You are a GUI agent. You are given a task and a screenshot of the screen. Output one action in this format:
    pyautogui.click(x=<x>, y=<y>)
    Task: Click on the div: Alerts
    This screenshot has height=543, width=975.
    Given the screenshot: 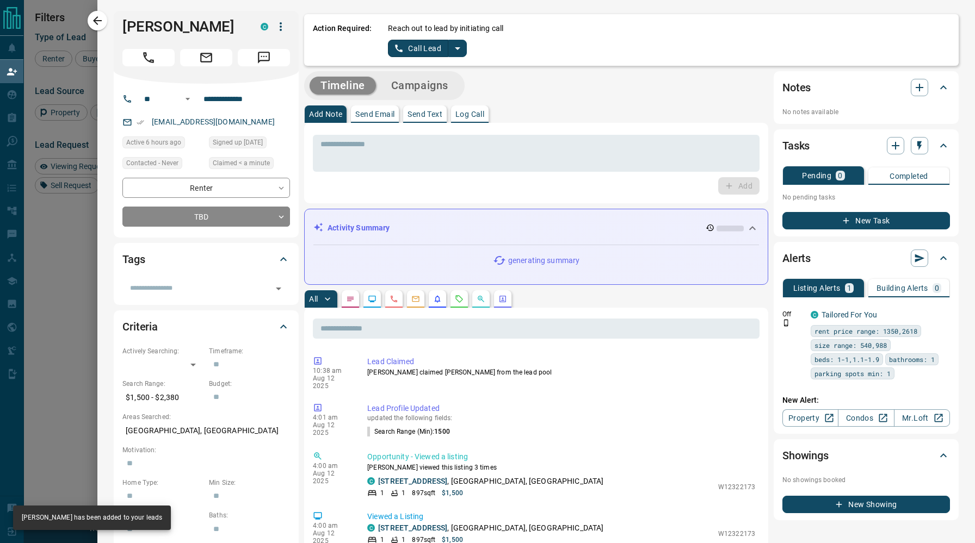 What is the action you would take?
    pyautogui.click(x=866, y=258)
    